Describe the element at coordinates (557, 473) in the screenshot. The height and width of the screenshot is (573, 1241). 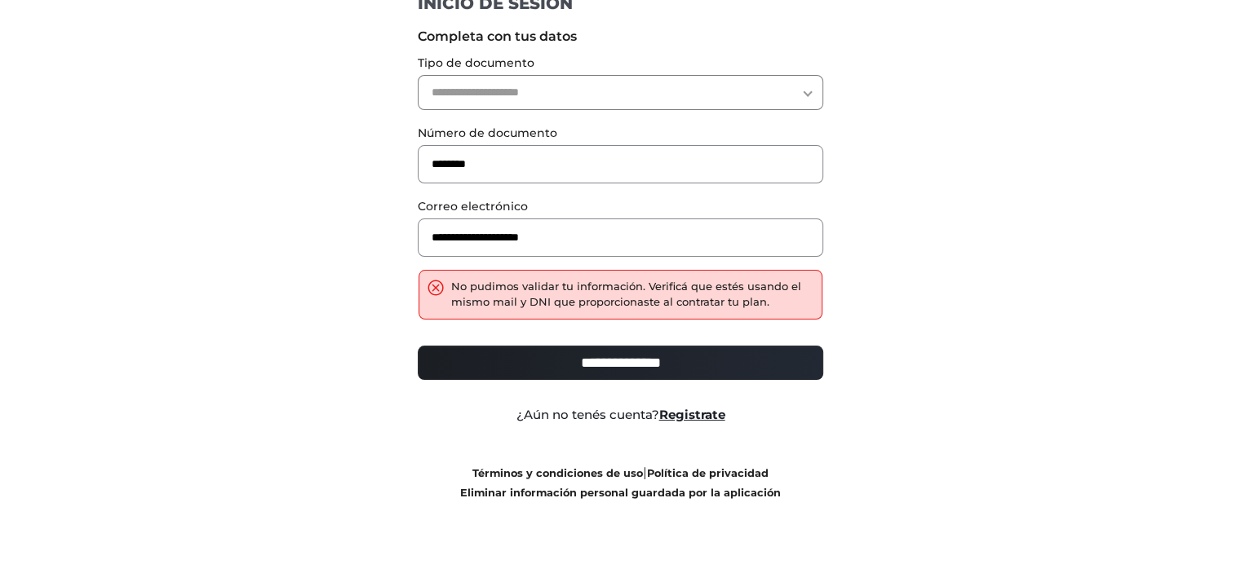
I see `a: Términos y condiciones de uso` at that location.